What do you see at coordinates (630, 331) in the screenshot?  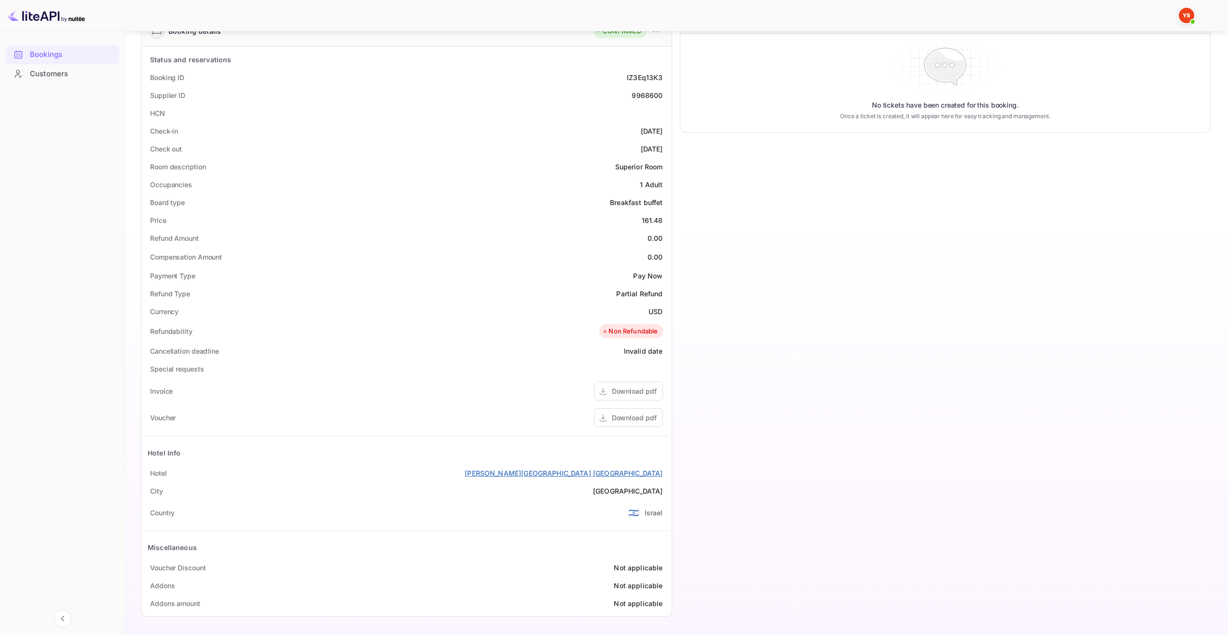 I see `div: Non Refundable` at bounding box center [630, 331].